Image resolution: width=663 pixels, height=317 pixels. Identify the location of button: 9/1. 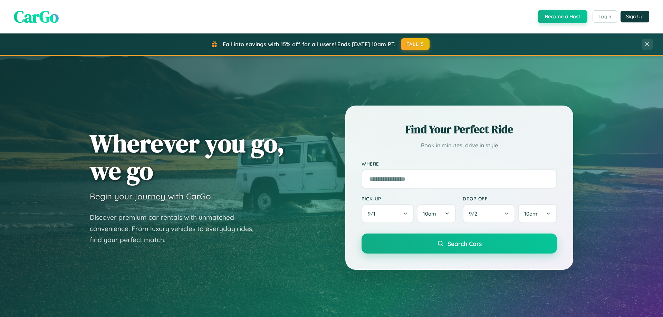
(388, 214).